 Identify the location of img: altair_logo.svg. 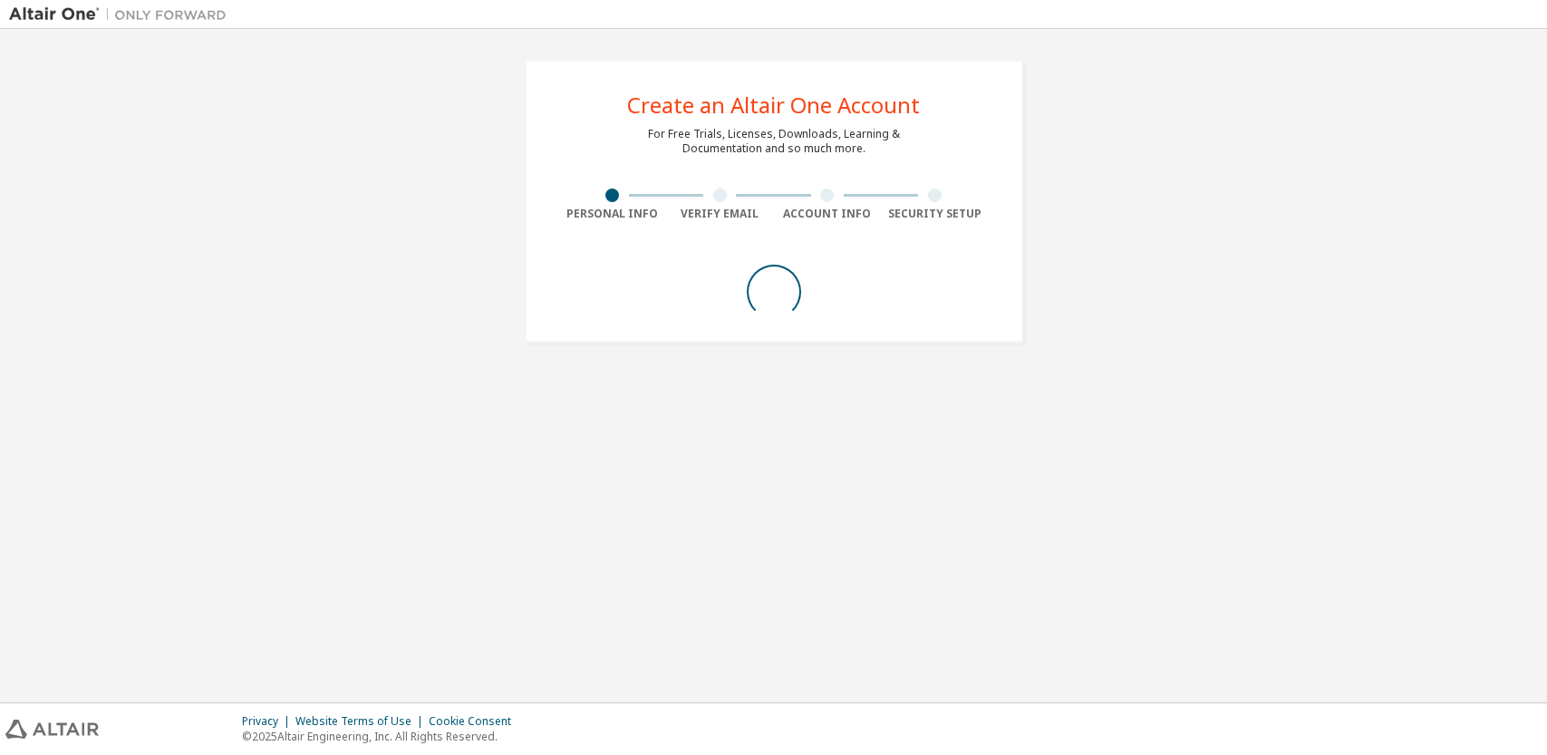
(52, 729).